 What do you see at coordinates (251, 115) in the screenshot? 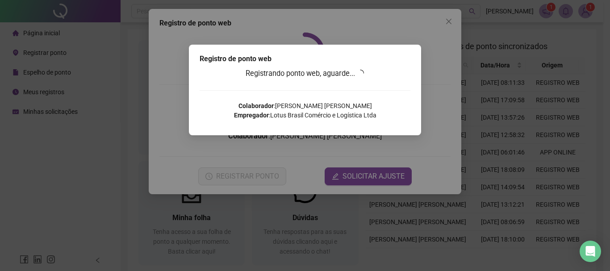
I see `strong: Empregador` at bounding box center [251, 115].